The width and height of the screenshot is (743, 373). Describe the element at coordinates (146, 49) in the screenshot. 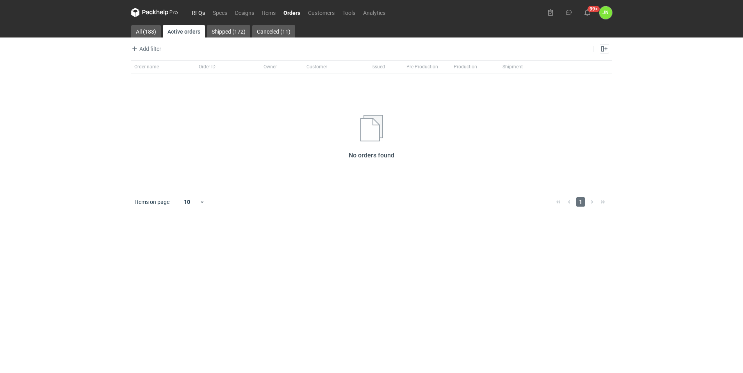

I see `button: Add filter` at that location.